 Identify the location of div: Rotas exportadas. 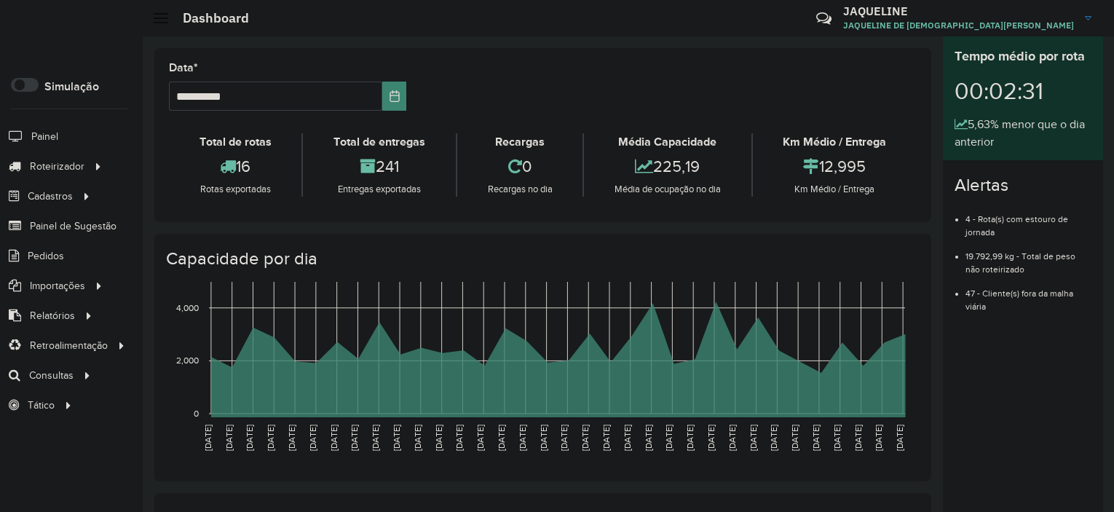
(235, 189).